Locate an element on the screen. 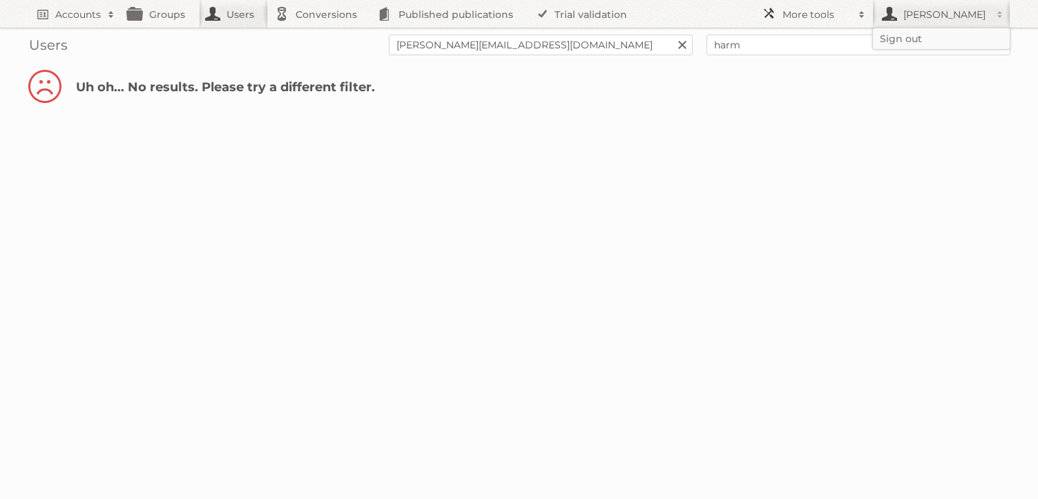  input: Email is located at coordinates (541, 45).